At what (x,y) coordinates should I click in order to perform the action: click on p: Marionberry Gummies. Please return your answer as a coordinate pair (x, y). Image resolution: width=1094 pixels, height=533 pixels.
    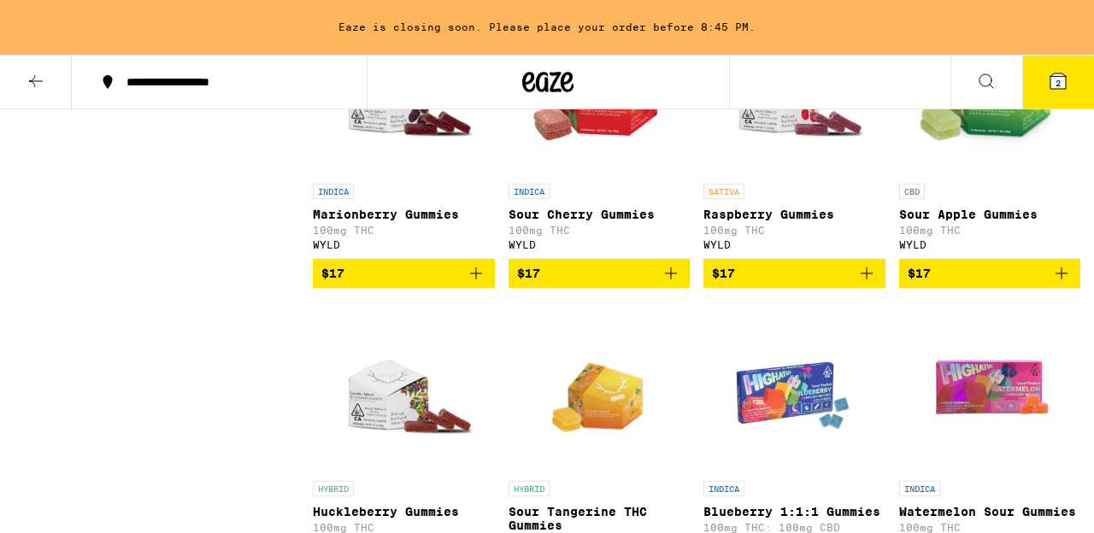
    Looking at the image, I should click on (403, 215).